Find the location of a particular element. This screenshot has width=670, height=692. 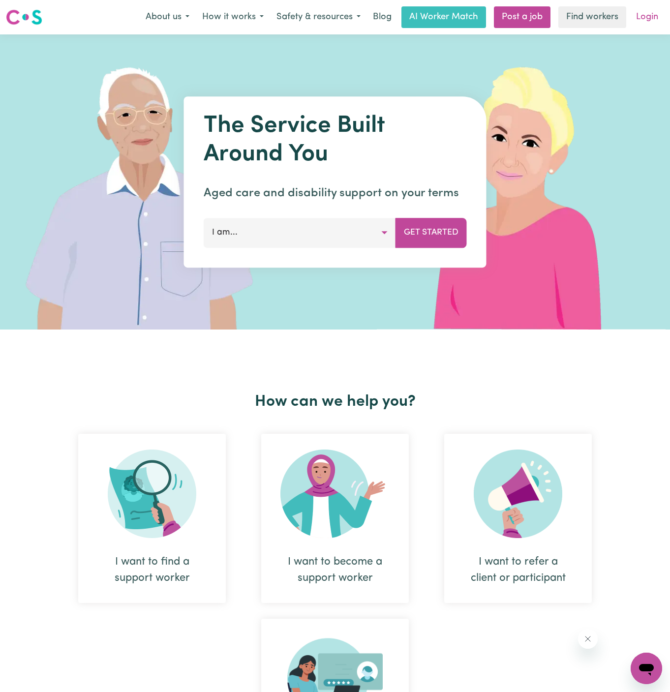

img: Refer is located at coordinates (518, 494).